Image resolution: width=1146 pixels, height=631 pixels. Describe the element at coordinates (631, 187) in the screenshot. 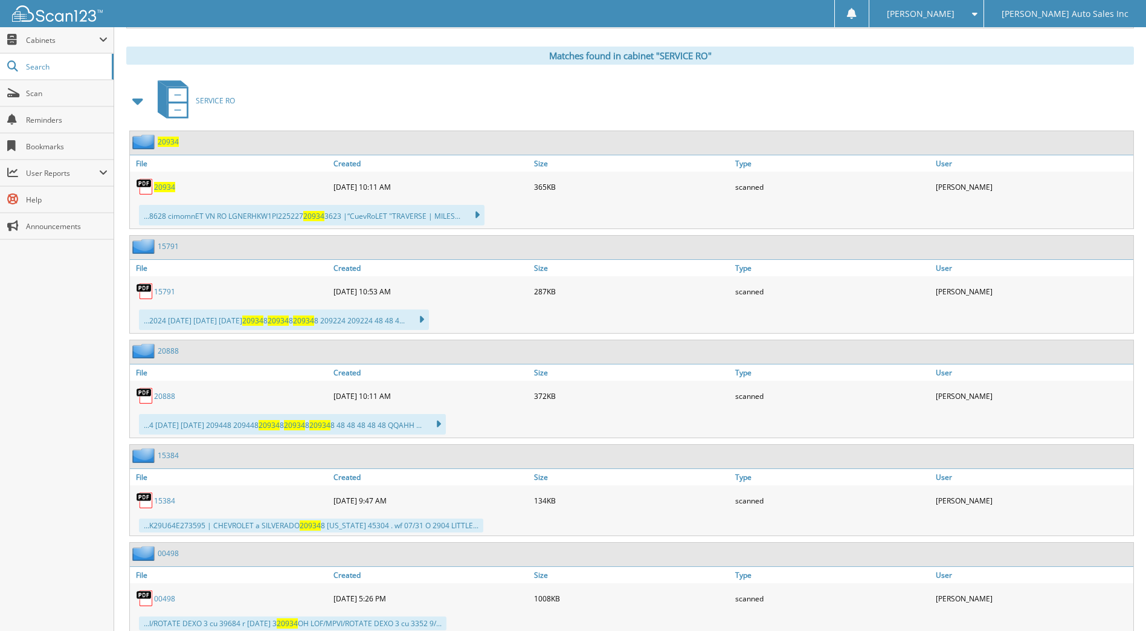

I see `div: 365KB` at that location.